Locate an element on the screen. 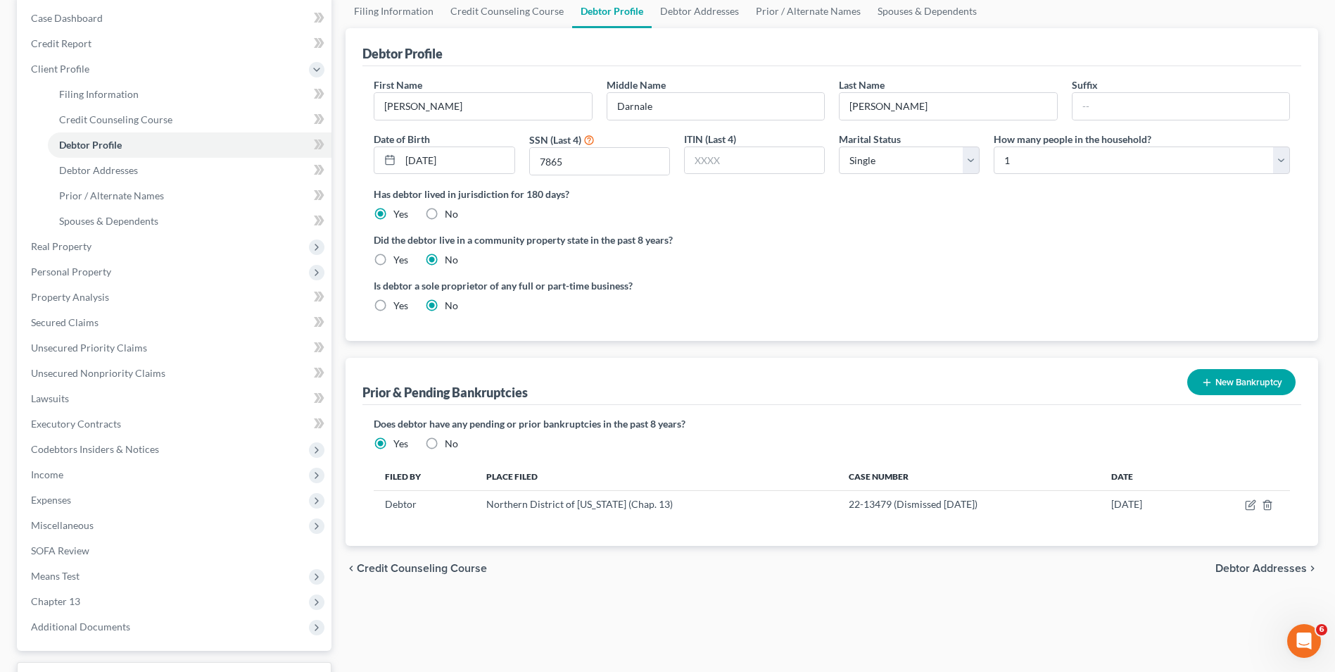 Image resolution: width=1335 pixels, height=672 pixels. a: Unsecured Priority Claims is located at coordinates (175, 348).